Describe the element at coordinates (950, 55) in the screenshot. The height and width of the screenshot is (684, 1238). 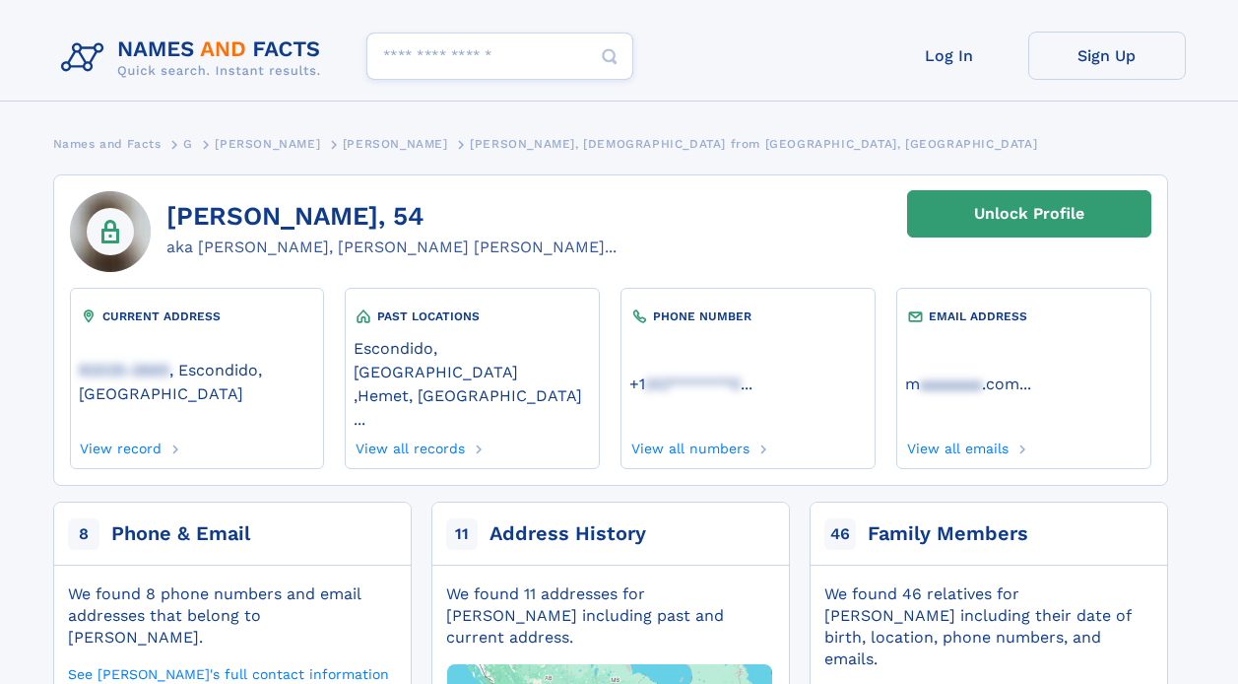
I see `a: Log In` at that location.